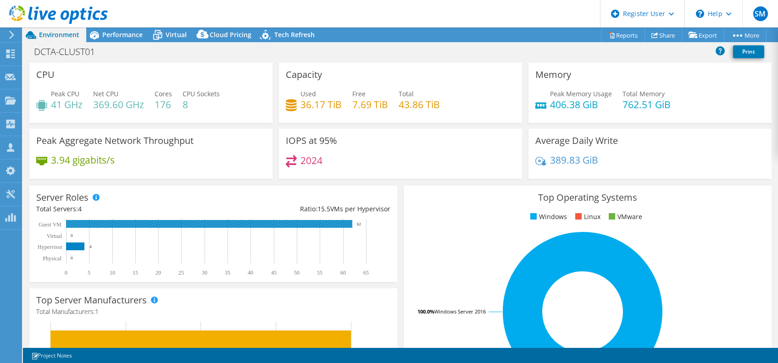  What do you see at coordinates (311, 161) in the screenshot?
I see `h4: 2024` at bounding box center [311, 161].